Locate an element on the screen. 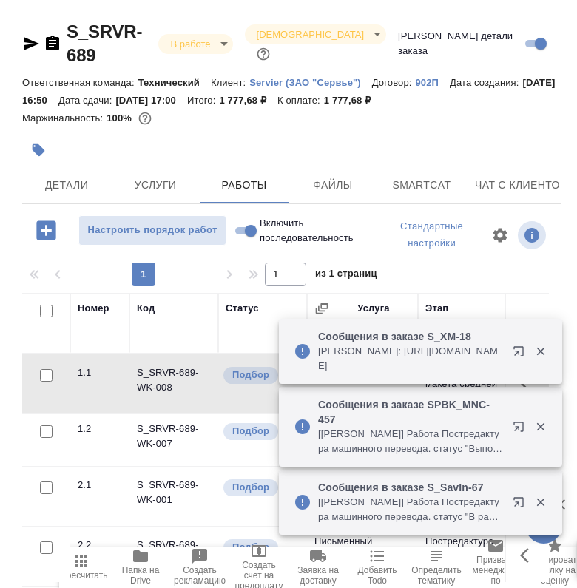 The height and width of the screenshot is (588, 577). a: Servier (ЗАО "Сервье") is located at coordinates (311, 81).